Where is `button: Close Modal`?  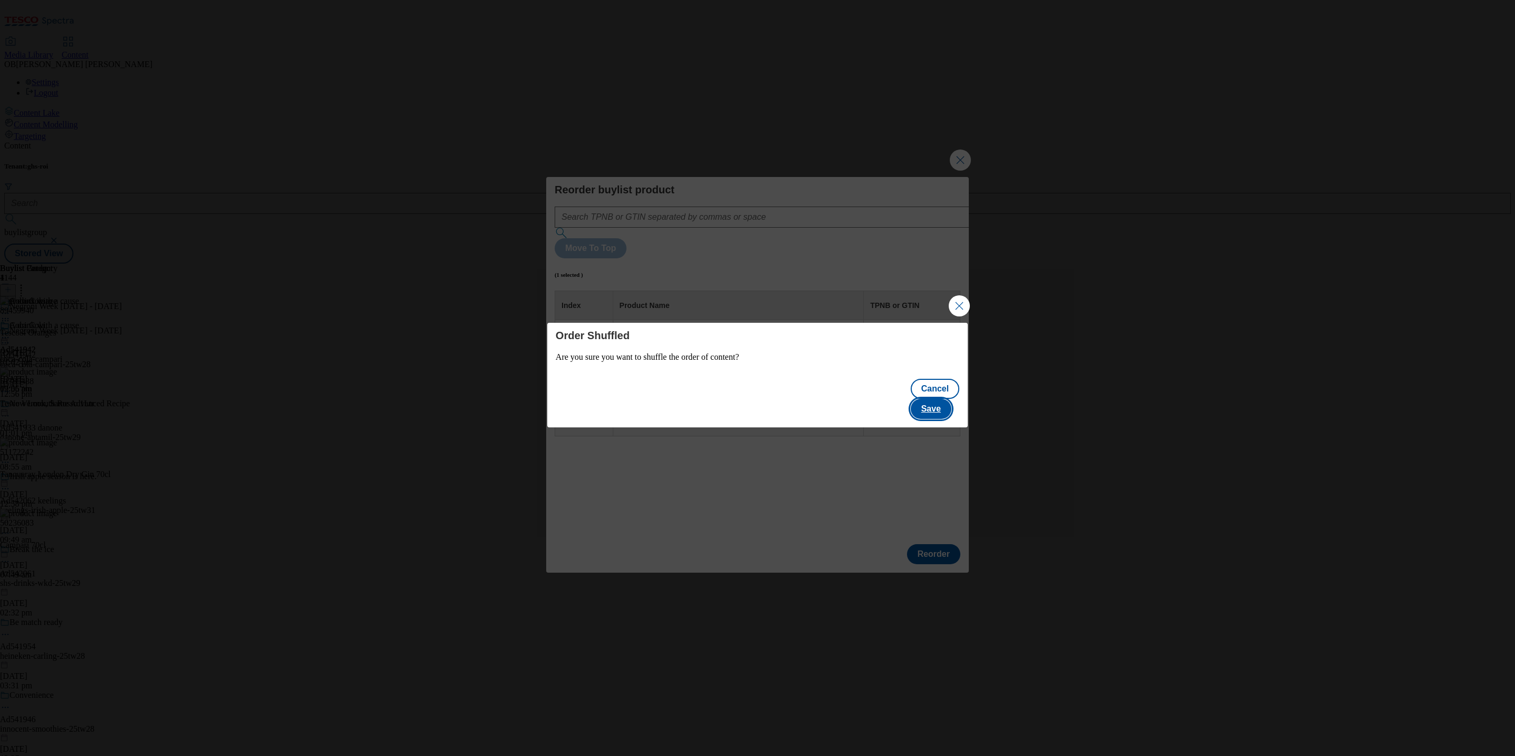
button: Close Modal is located at coordinates (959, 306).